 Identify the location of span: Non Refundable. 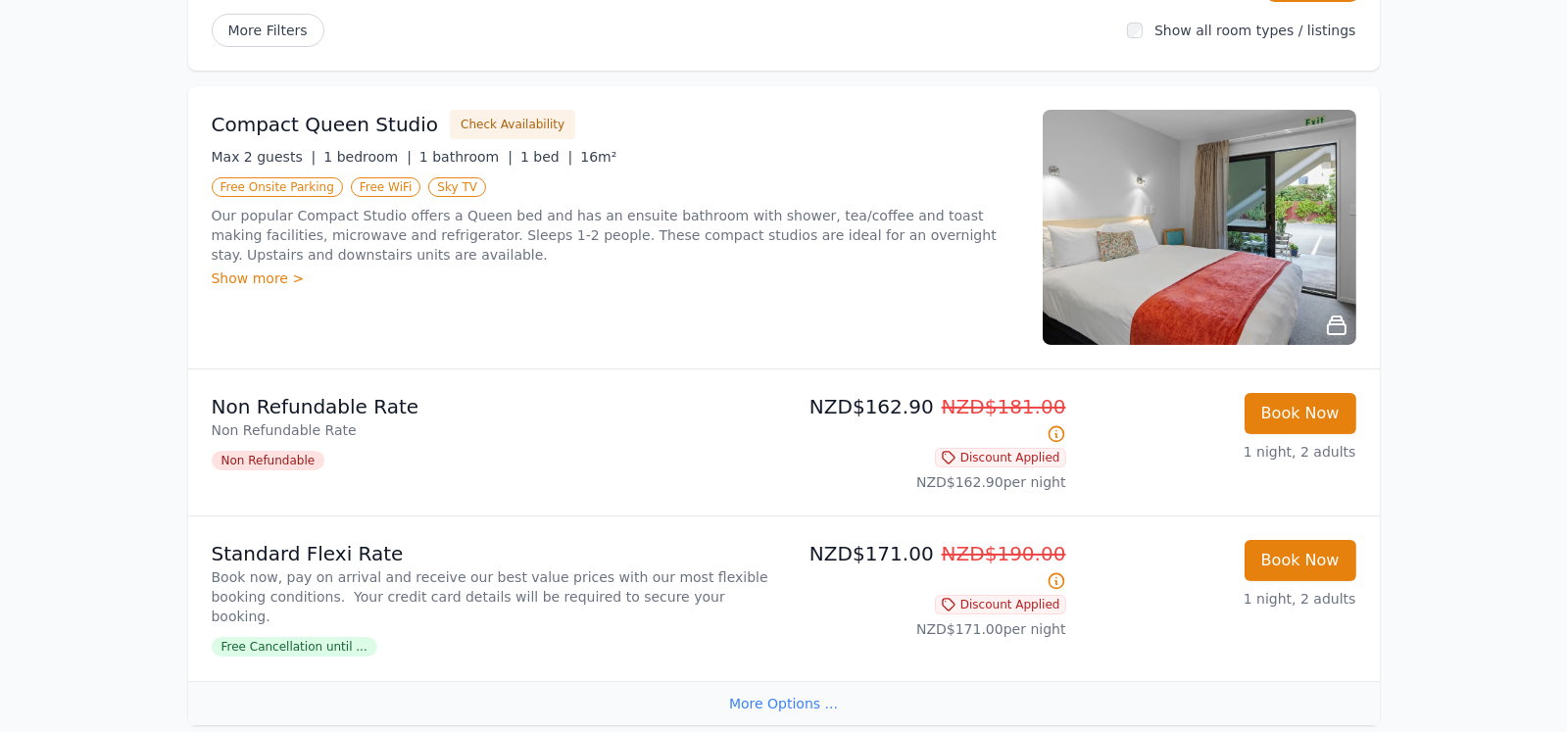
(269, 461).